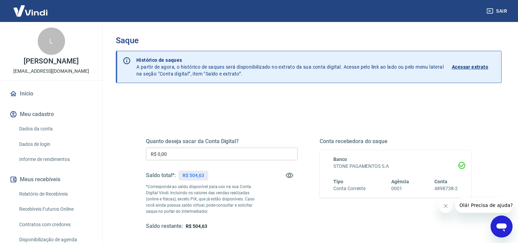 The width and height of the screenshot is (518, 243). What do you see at coordinates (196, 226) in the screenshot?
I see `span: R$ 504,63` at bounding box center [196, 226].